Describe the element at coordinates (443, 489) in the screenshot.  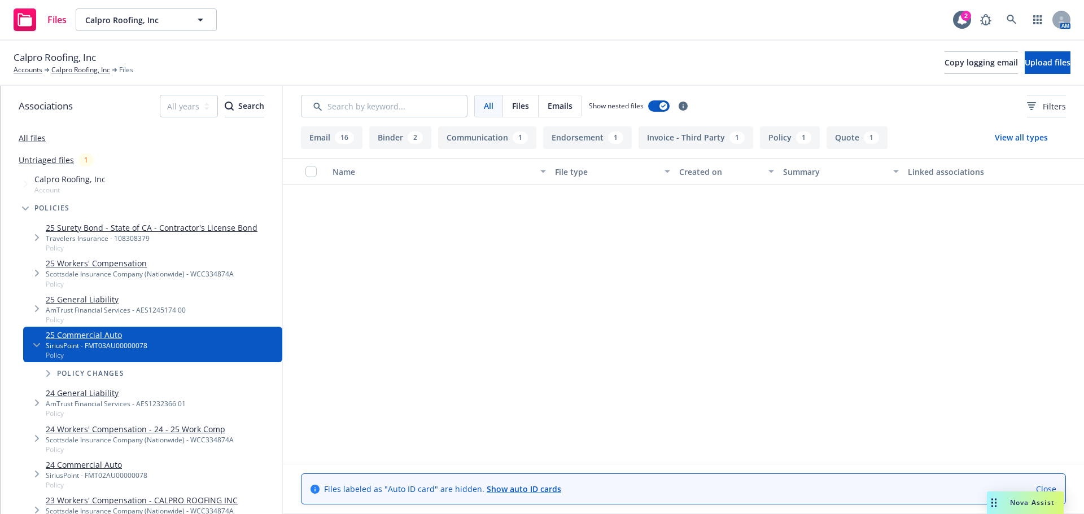
I see `span: Files labeled as "Auto ID card" are hidden.` at that location.